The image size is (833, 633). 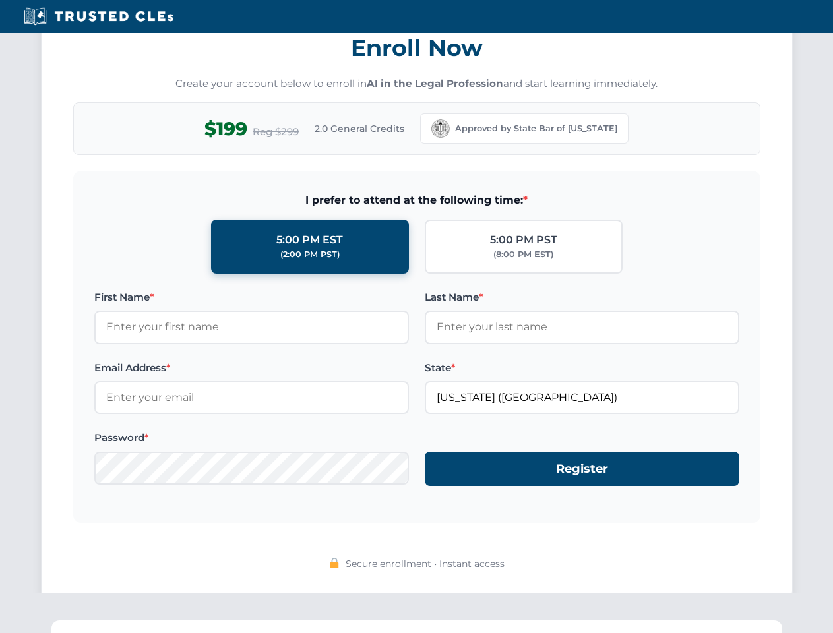 What do you see at coordinates (435, 83) in the screenshot?
I see `strong: AI in the Legal Profession` at bounding box center [435, 83].